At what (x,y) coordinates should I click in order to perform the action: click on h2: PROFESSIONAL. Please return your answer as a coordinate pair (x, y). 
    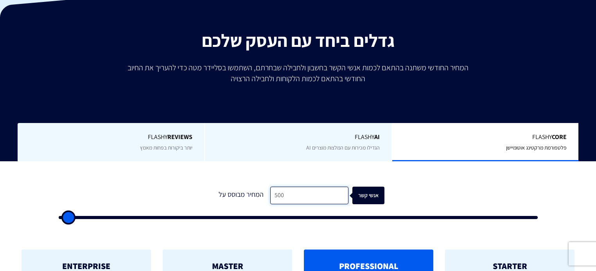
    Looking at the image, I should click on (368, 266).